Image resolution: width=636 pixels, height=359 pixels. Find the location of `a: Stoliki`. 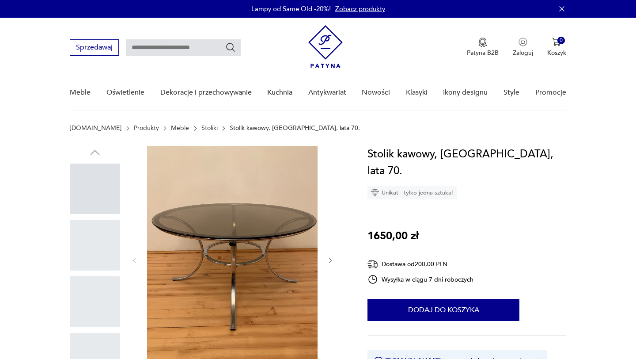

a: Stoliki is located at coordinates (209, 128).